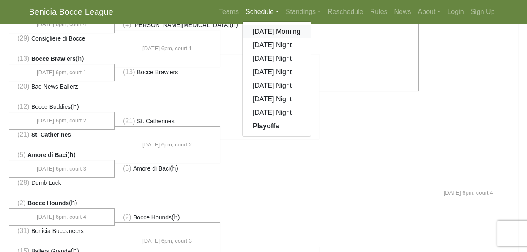 This screenshot has height=252, width=527. I want to click on a: Rules, so click(379, 12).